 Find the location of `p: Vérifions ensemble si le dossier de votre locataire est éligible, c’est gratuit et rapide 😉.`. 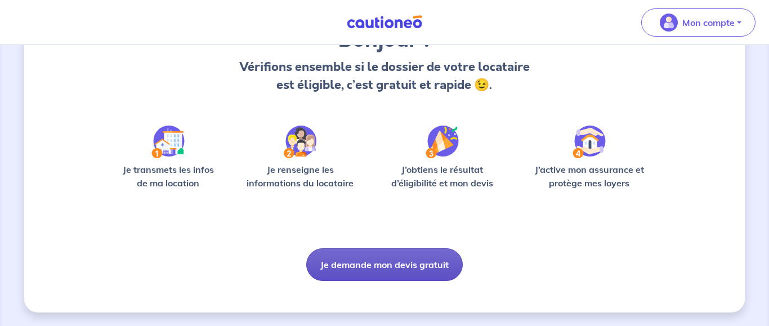

p: Vérifions ensemble si le dossier de votre locataire est éligible, c’est gratuit et rapide 😉. is located at coordinates (384, 76).